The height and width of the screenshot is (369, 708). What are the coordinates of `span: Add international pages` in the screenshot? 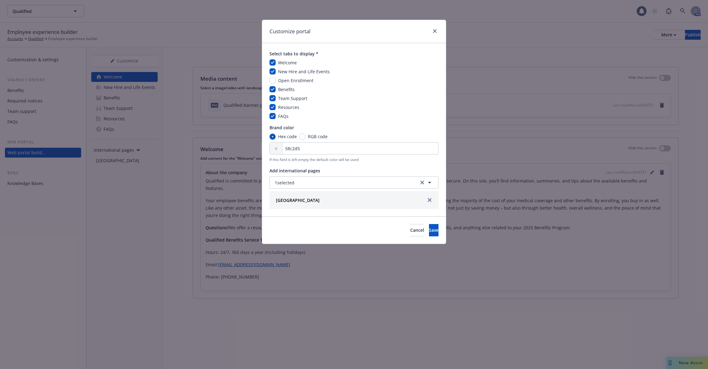 It's located at (354, 170).